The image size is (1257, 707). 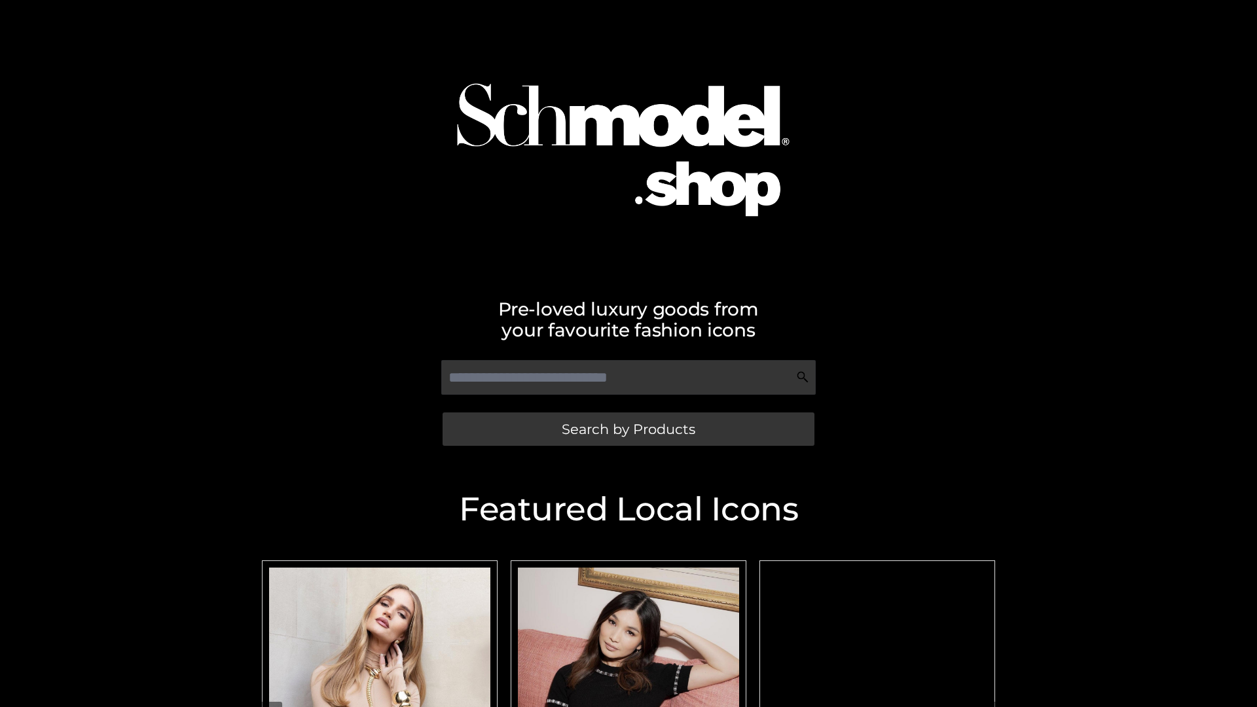 I want to click on span: Search by Products, so click(x=629, y=429).